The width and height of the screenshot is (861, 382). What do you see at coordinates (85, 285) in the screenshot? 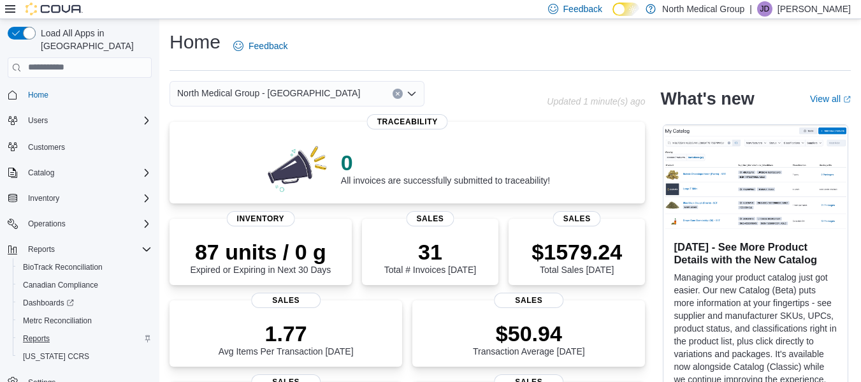
I see `button: Canadian Compliance` at bounding box center [85, 285].